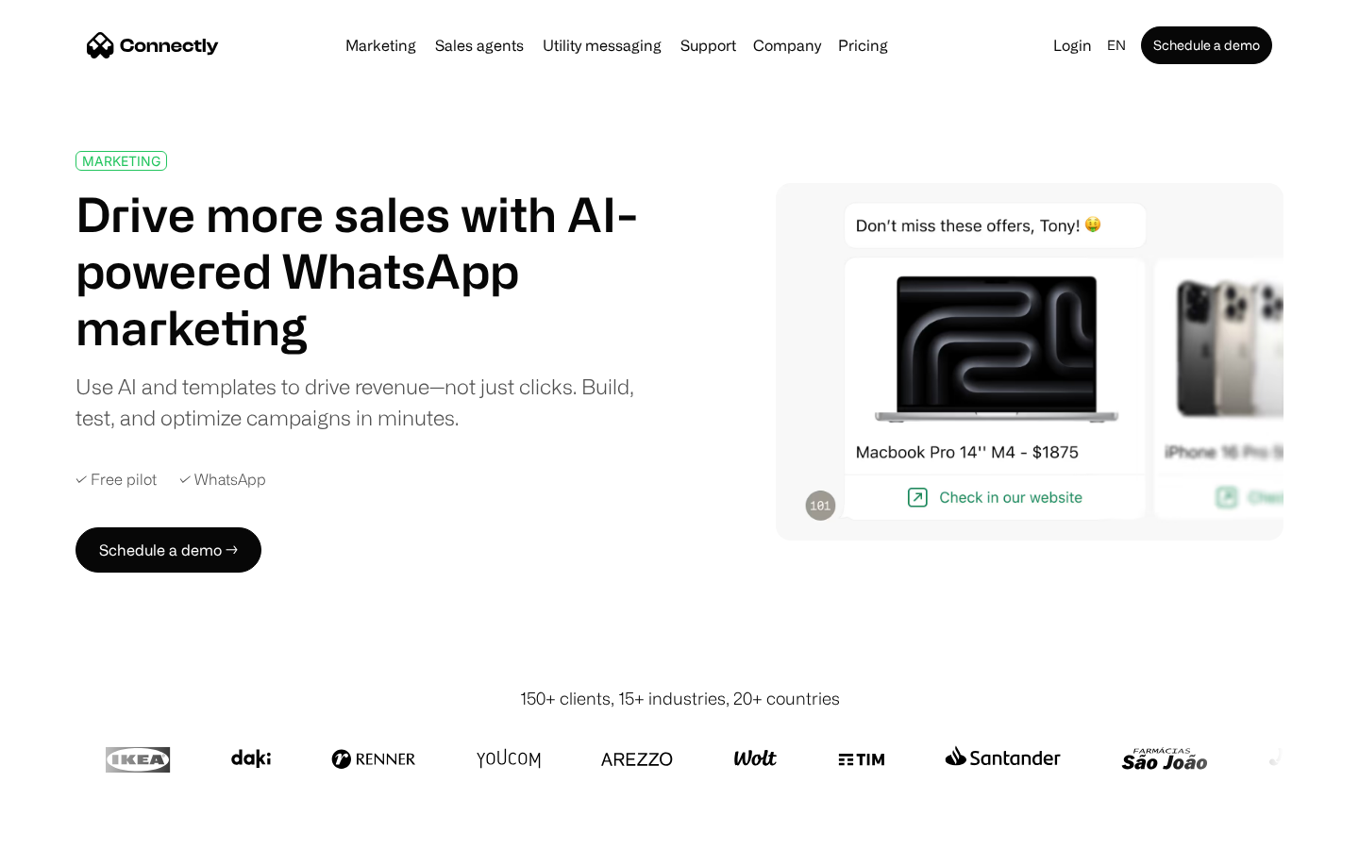  I want to click on ul: Language list, so click(76, 830).